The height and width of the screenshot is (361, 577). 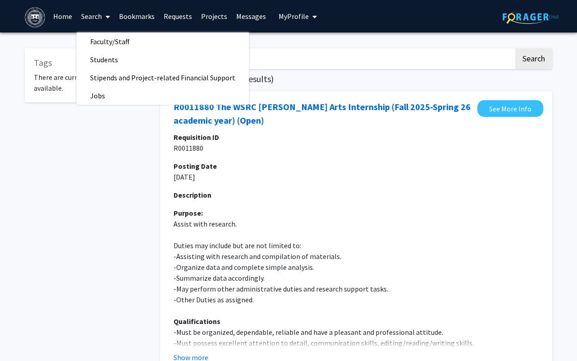 What do you see at coordinates (294, 16) in the screenshot?
I see `span: My Profile` at bounding box center [294, 16].